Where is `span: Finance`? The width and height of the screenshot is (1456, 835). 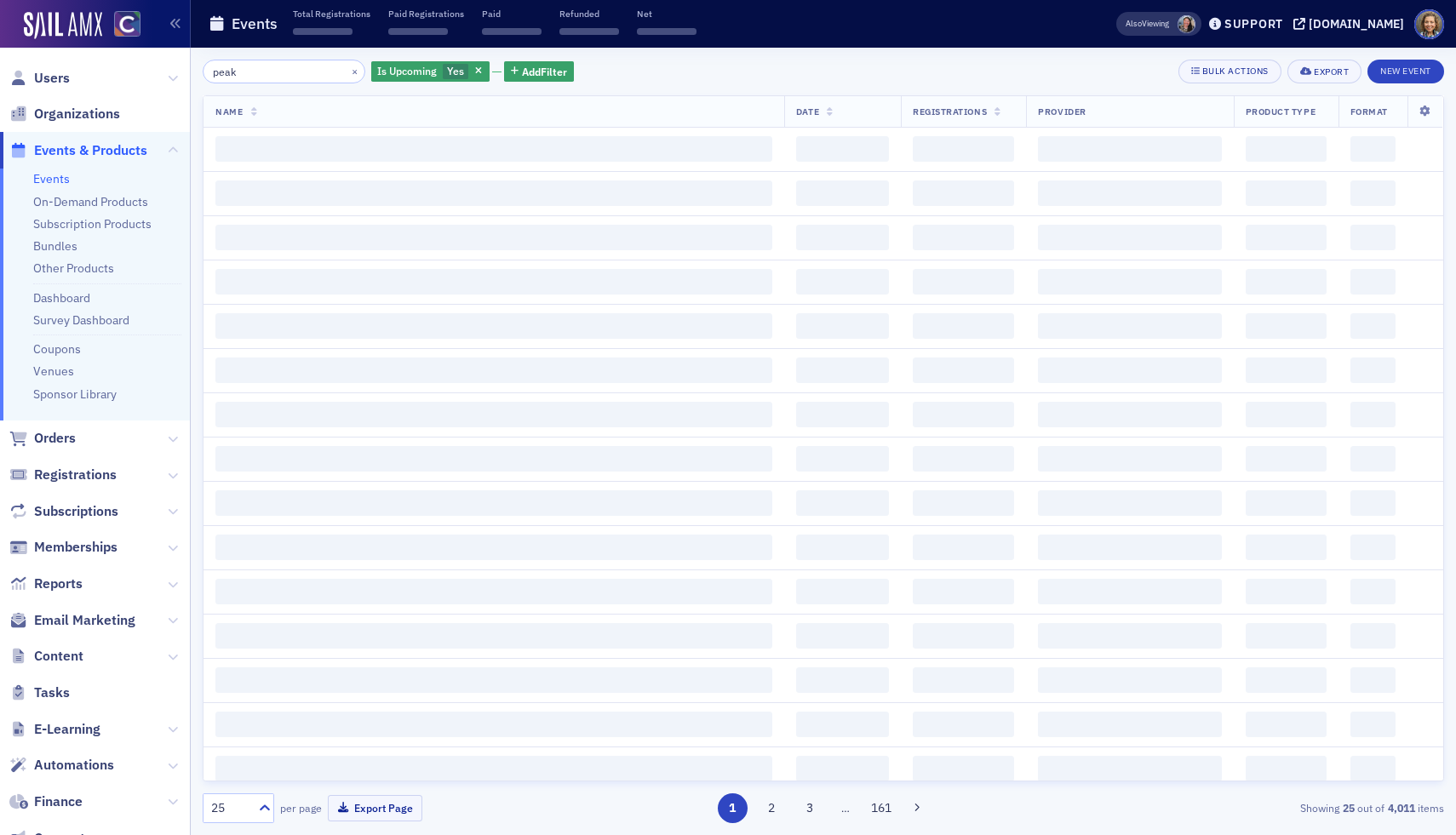
span: Finance is located at coordinates (58, 803).